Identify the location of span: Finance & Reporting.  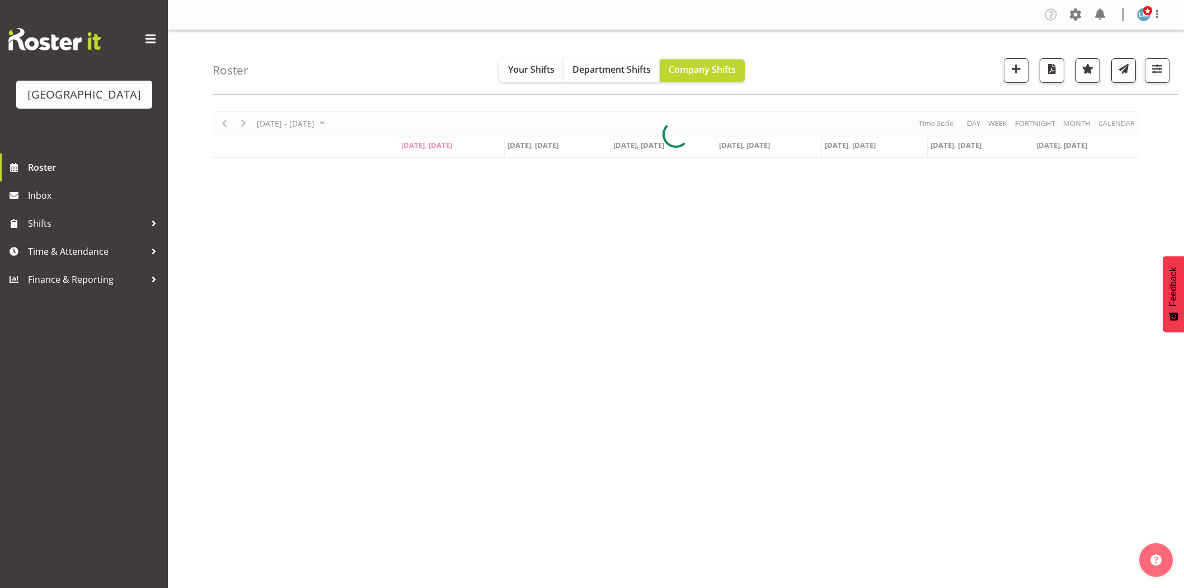
(87, 279).